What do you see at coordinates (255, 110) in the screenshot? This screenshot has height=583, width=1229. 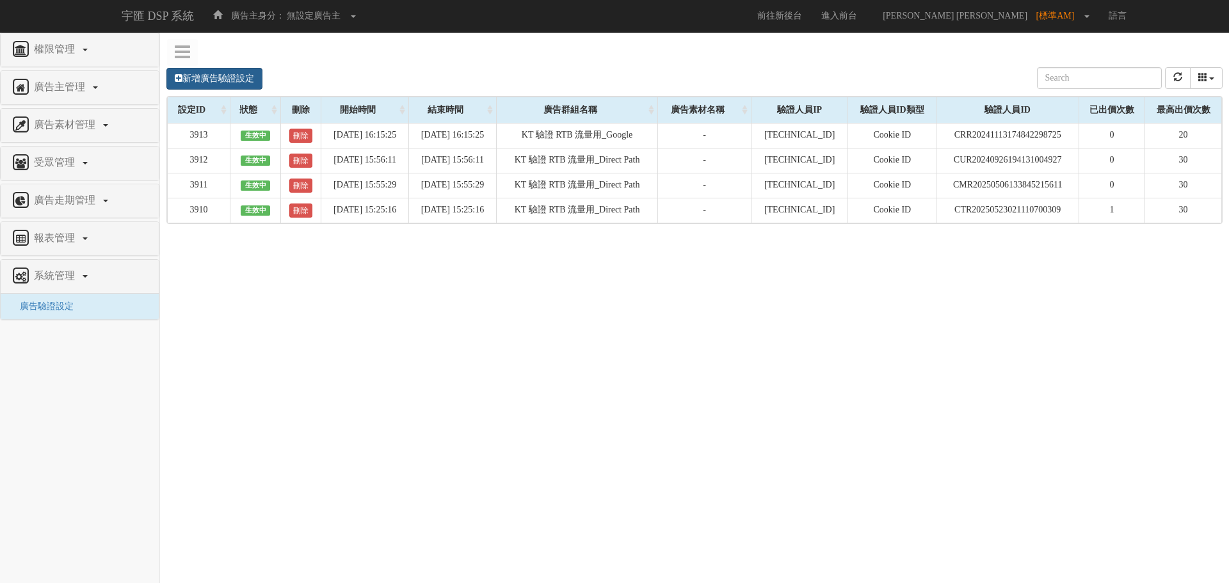 I see `div: 狀態` at bounding box center [255, 110].